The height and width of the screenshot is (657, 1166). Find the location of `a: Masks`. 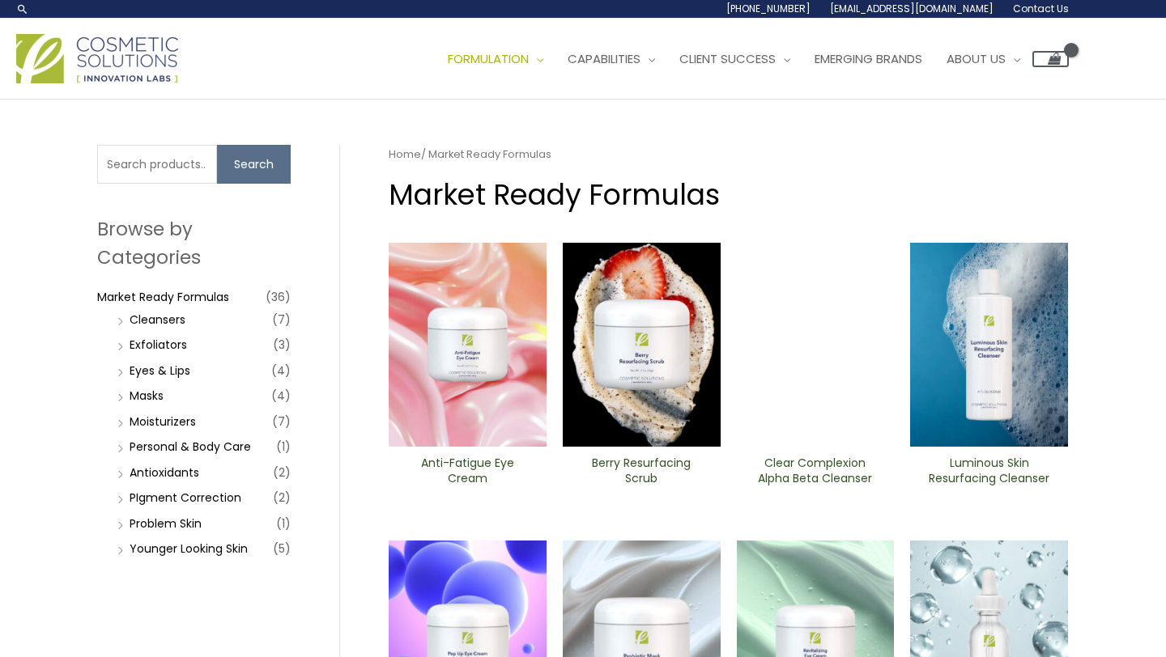

a: Masks is located at coordinates (147, 396).